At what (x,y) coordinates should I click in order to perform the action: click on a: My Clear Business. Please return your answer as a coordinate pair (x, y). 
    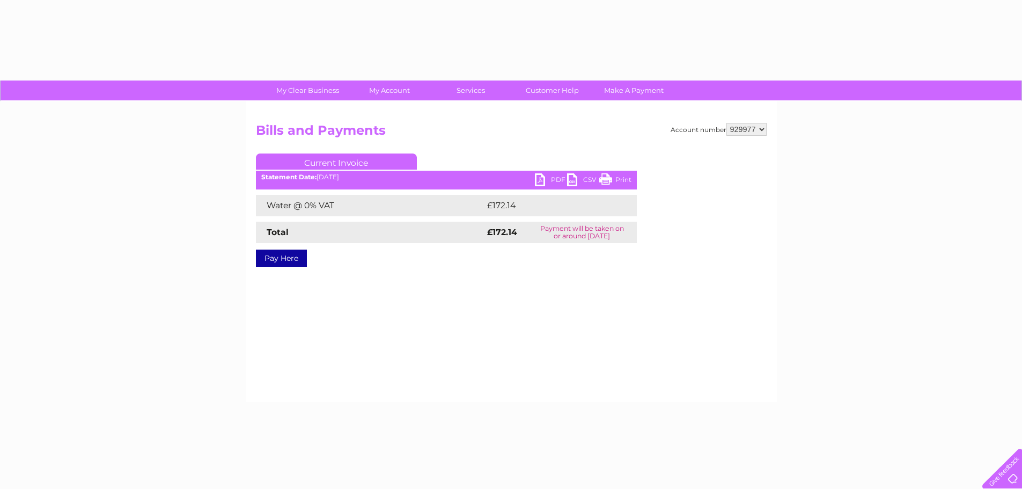
    Looking at the image, I should click on (307, 90).